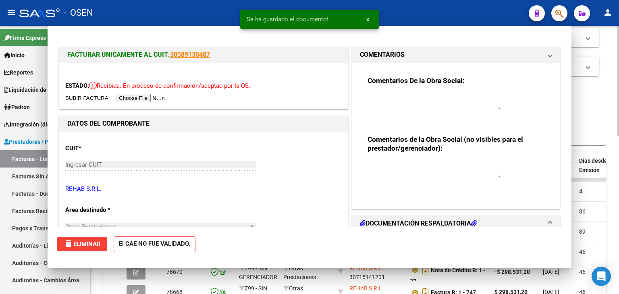  Describe the element at coordinates (69, 244) in the screenshot. I see `mat-icon: delete` at that location.